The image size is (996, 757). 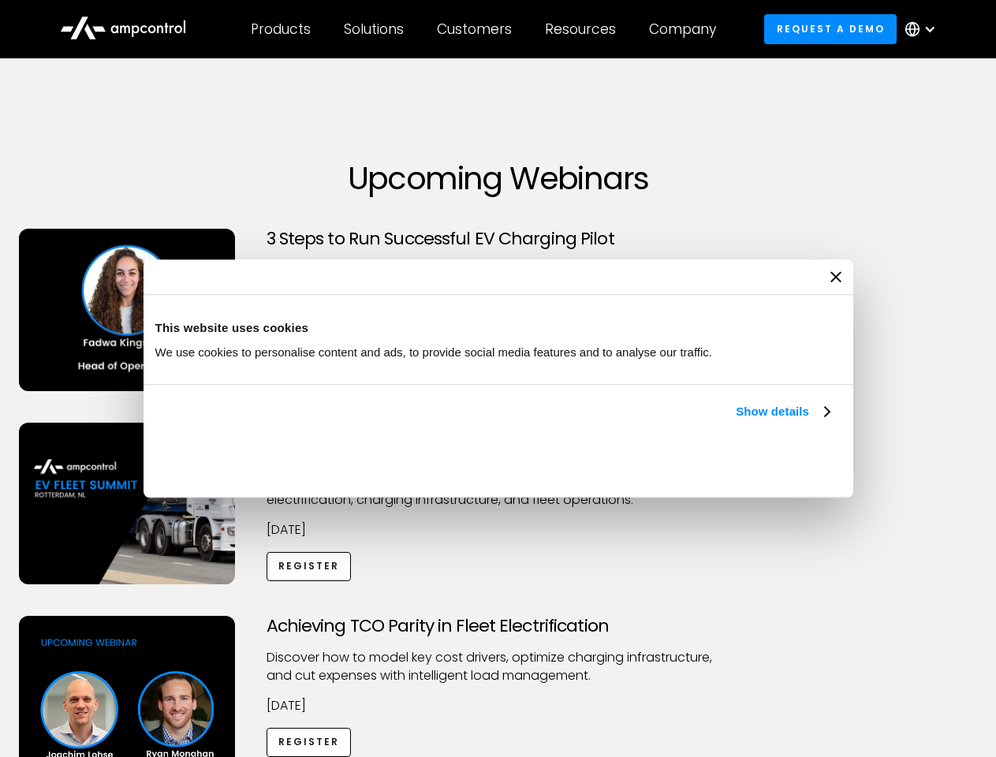 What do you see at coordinates (498, 666) in the screenshot?
I see `p: Discover how to model key cost drivers, optimize charging infrastructure, and cut expenses with i...` at bounding box center [498, 666].